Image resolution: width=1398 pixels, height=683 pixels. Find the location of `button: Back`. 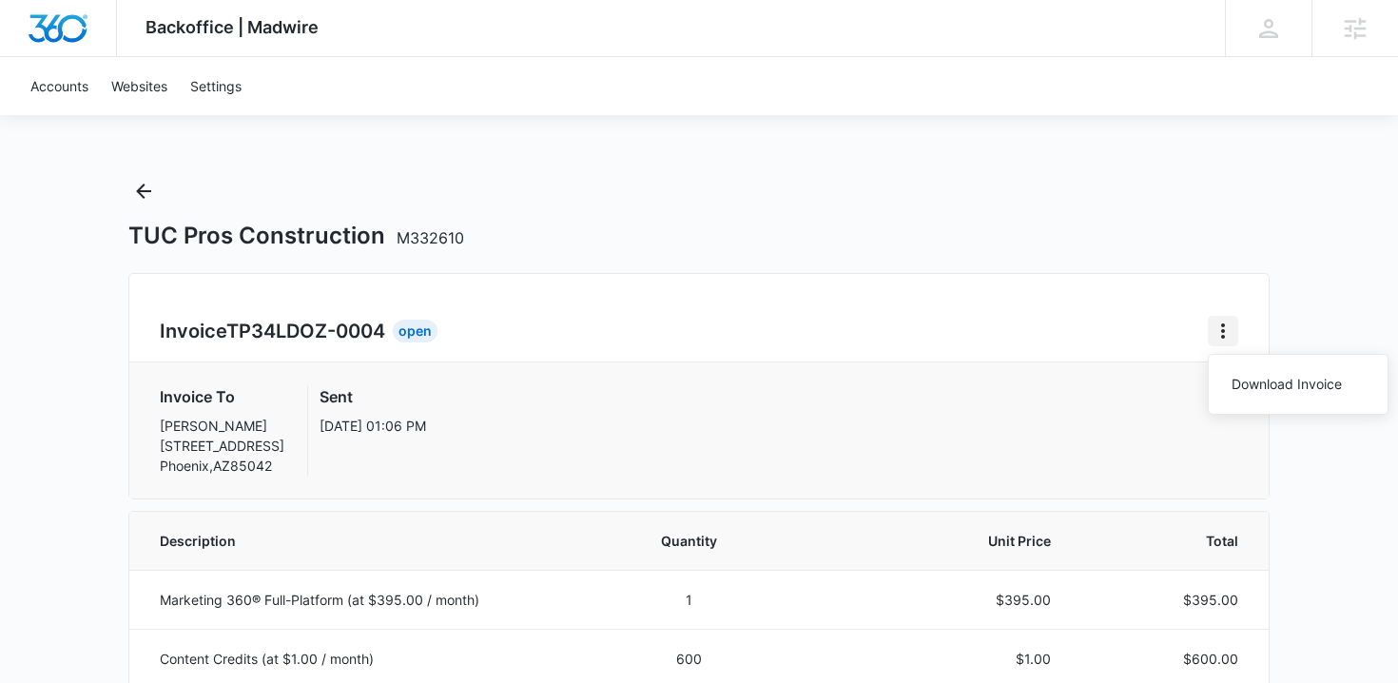

button: Back is located at coordinates (144, 191).